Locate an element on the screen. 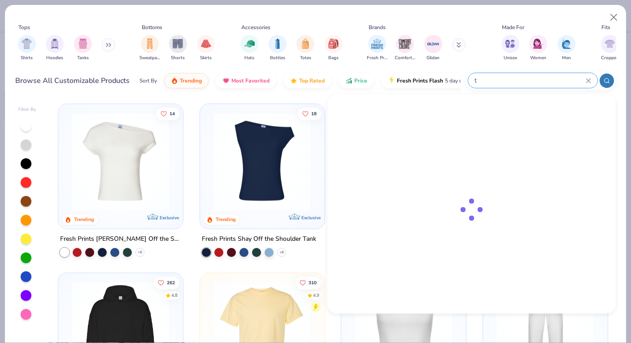  span: 262 is located at coordinates (171, 282).